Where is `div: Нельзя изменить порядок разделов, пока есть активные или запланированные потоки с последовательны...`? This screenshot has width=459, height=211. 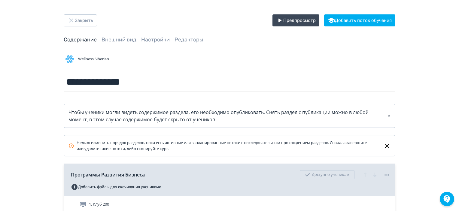 div: Нельзя изменить порядок разделов, пока есть активные или запланированные потоки с последовательны... is located at coordinates (221, 146).